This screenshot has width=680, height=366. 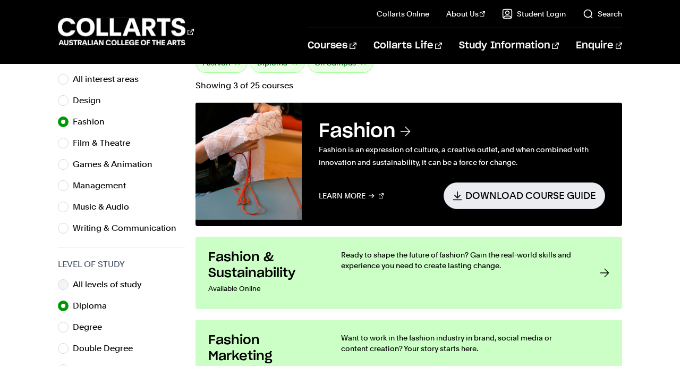 What do you see at coordinates (509, 46) in the screenshot?
I see `a: Study Information` at bounding box center [509, 46].